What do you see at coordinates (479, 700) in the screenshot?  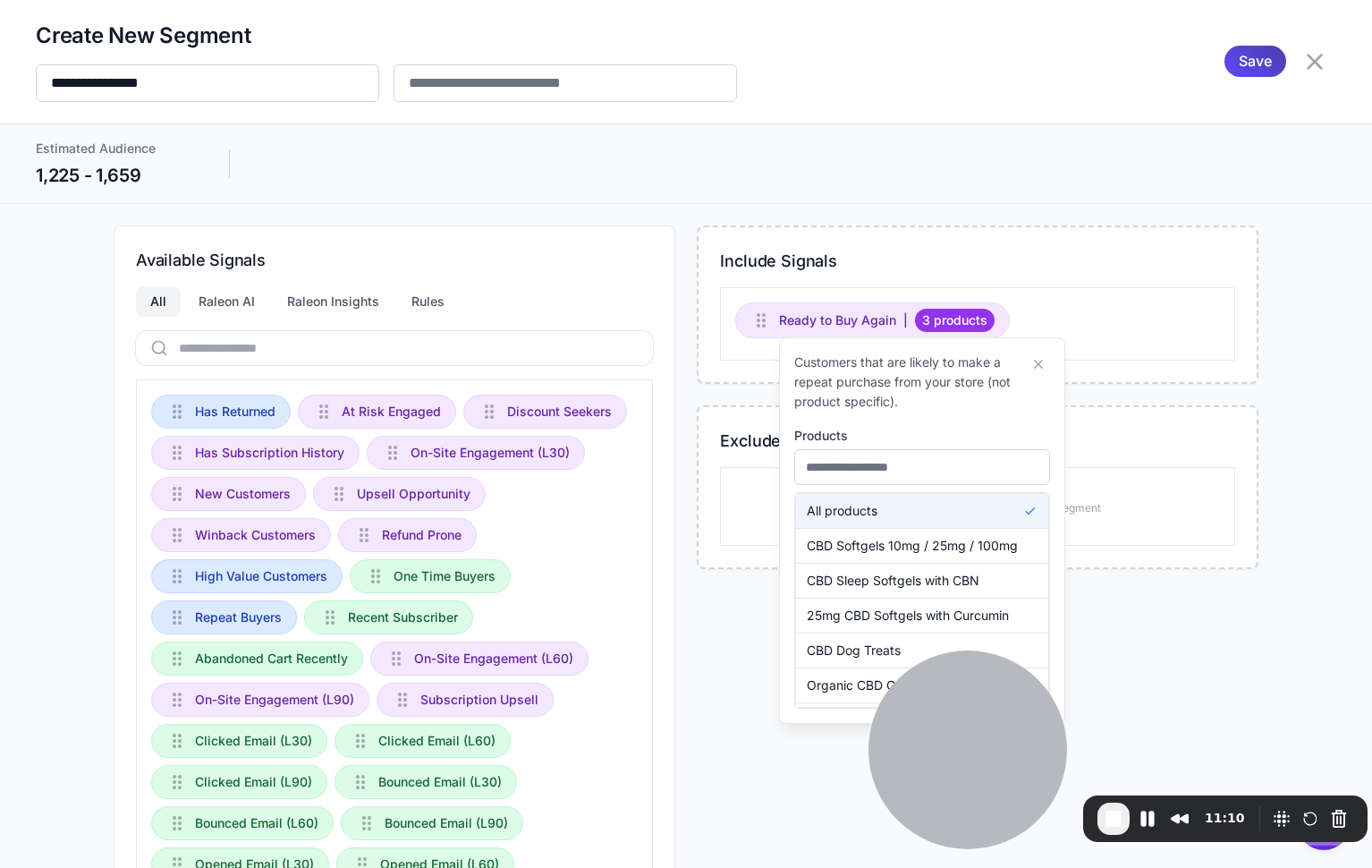 I see `span: Subscription Upsell` at bounding box center [479, 700].